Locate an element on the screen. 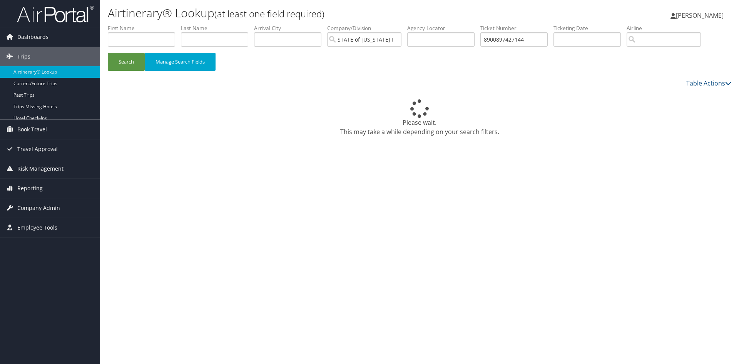 This screenshot has width=739, height=364. span: Trips is located at coordinates (24, 57).